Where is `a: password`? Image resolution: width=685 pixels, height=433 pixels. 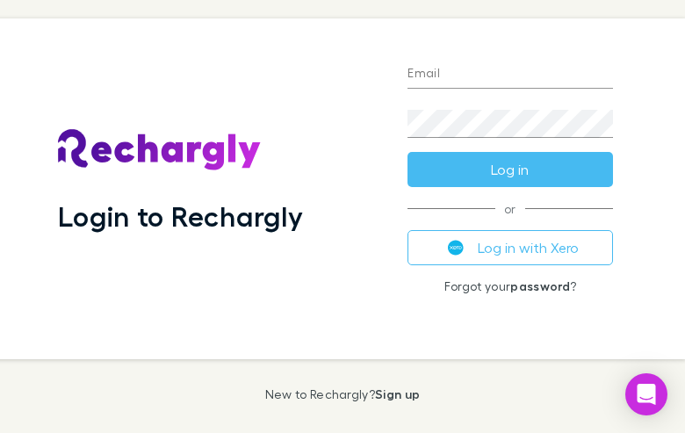 a: password is located at coordinates (540, 286).